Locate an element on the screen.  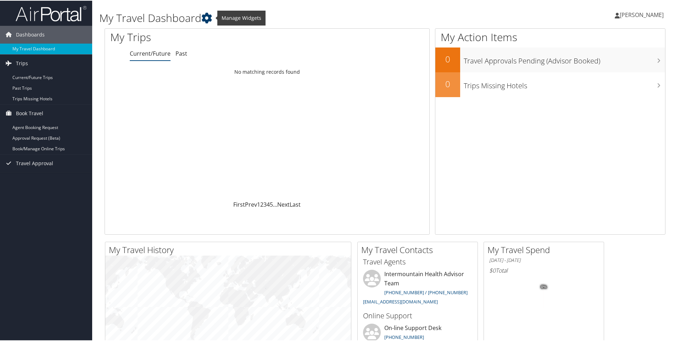
tspan: 0% is located at coordinates (544, 286).